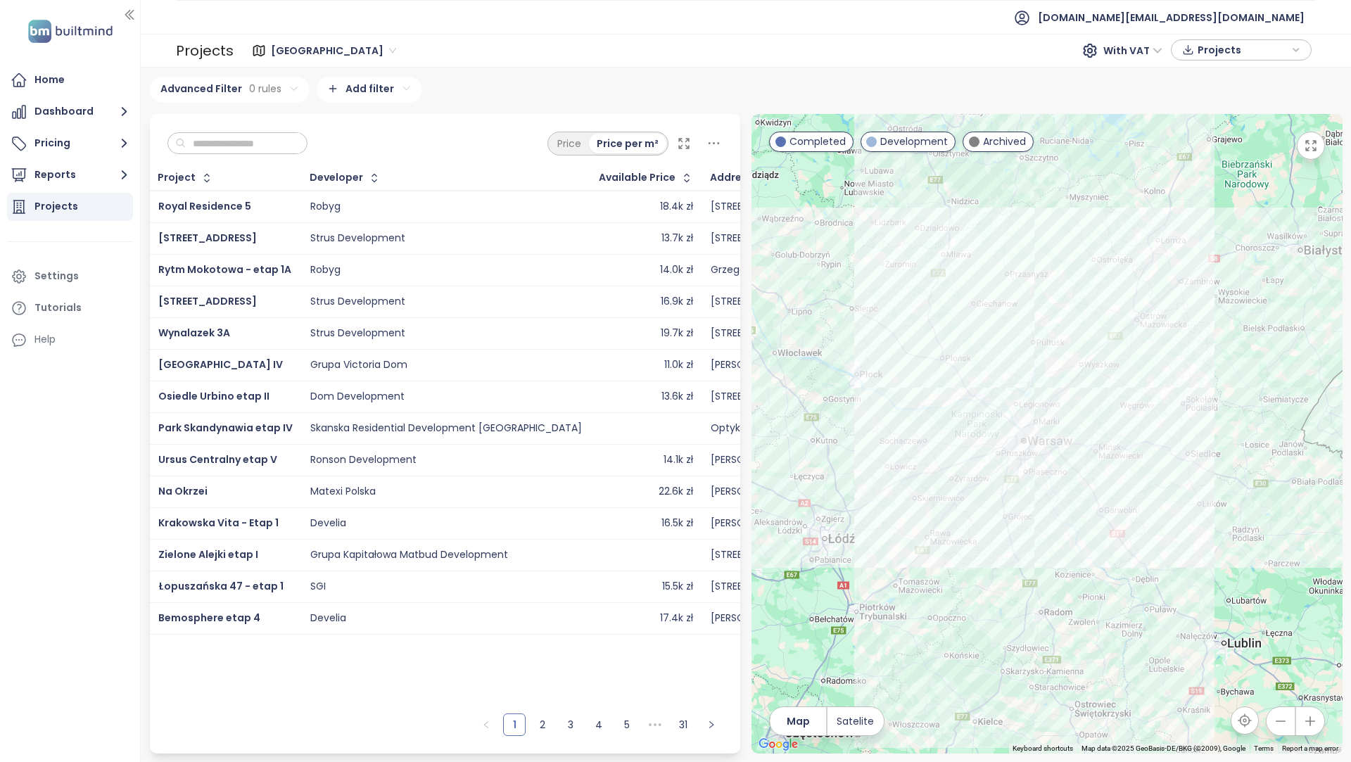 The image size is (1351, 762). I want to click on div: Advanced Filter, so click(229, 89).